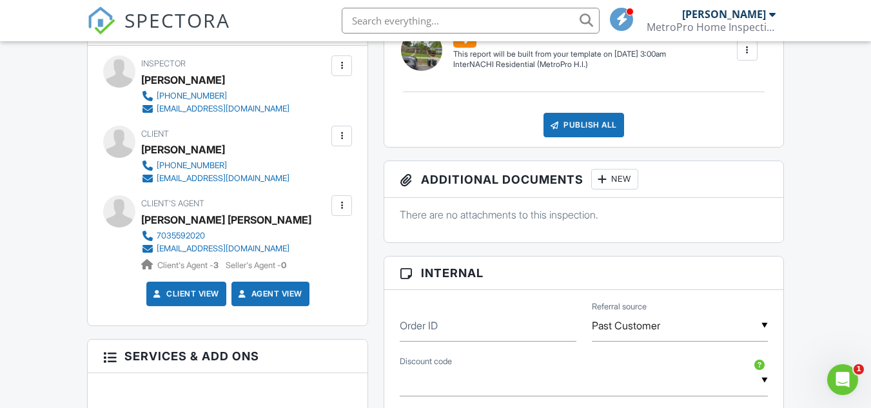  Describe the element at coordinates (859, 369) in the screenshot. I see `span: 1` at that location.